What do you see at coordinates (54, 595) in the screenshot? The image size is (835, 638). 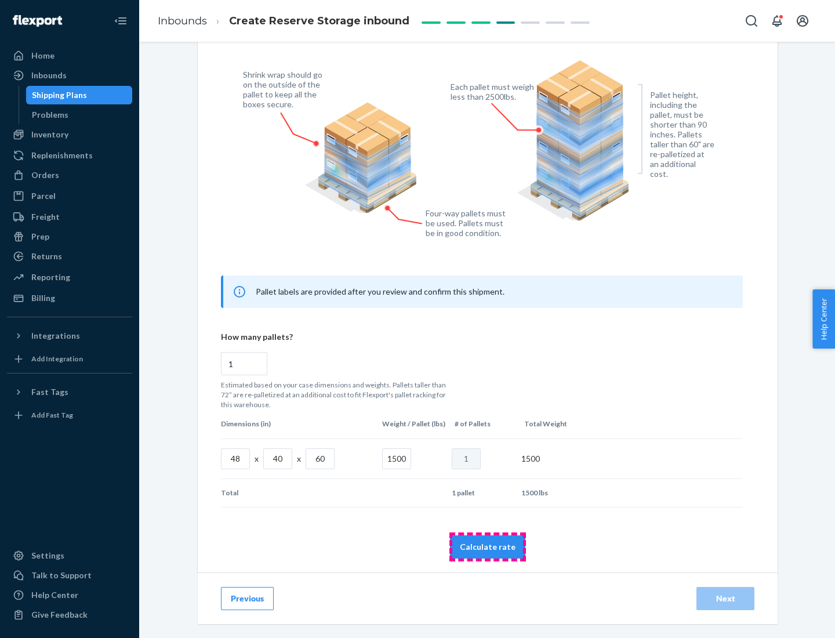 I see `div: Help Center` at bounding box center [54, 595].